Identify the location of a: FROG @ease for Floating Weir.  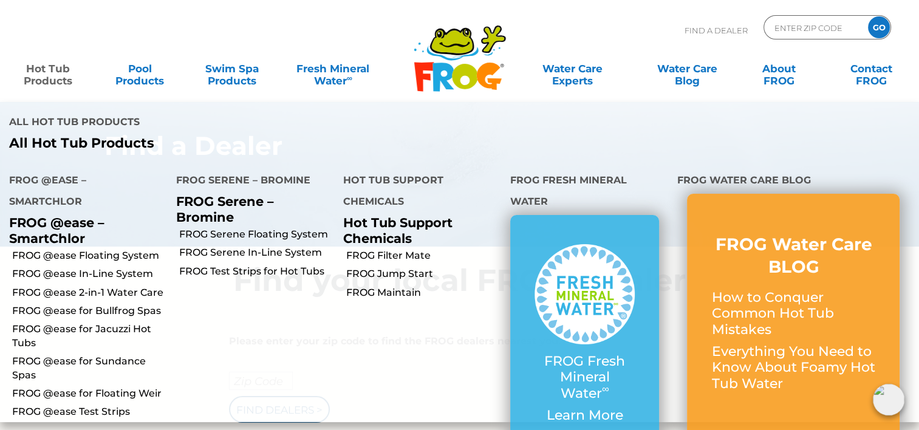
(89, 394).